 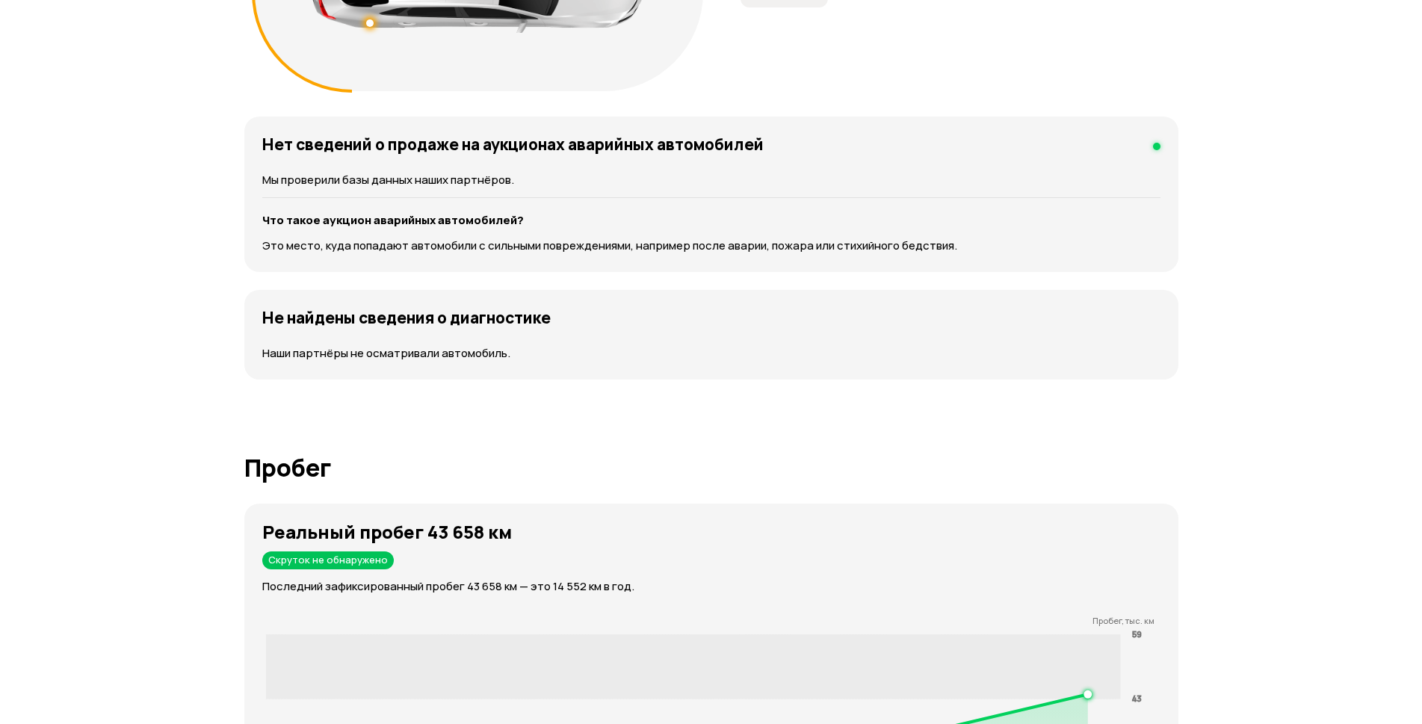 I want to click on p: Последний зафиксированный пробег 43 658 км — это 14 552 км в год., so click(x=720, y=587).